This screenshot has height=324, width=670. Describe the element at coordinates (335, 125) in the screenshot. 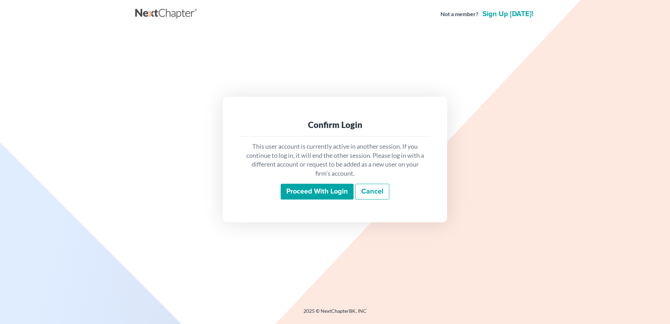

I see `div: Confirm Login` at that location.